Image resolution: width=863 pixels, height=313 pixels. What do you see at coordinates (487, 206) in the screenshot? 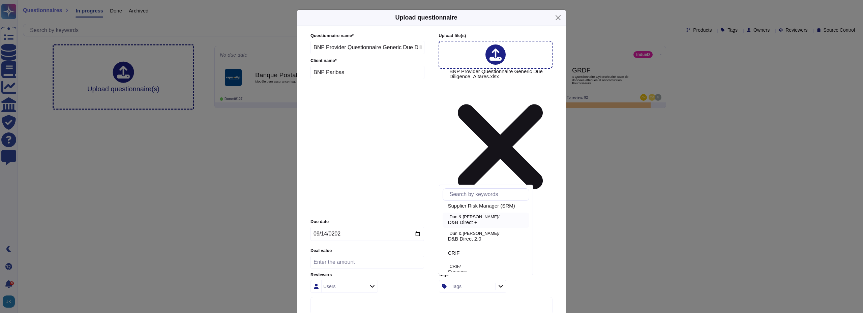
I see `div: Supplier Risk Manager (SRM)` at bounding box center [487, 206].